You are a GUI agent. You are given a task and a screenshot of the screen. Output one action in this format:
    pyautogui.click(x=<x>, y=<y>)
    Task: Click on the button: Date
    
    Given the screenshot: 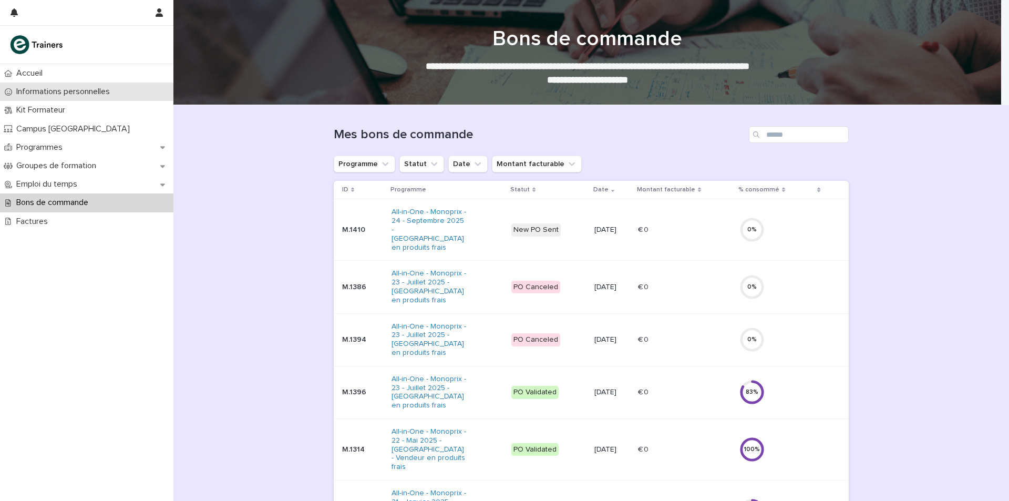 What is the action you would take?
    pyautogui.click(x=468, y=164)
    